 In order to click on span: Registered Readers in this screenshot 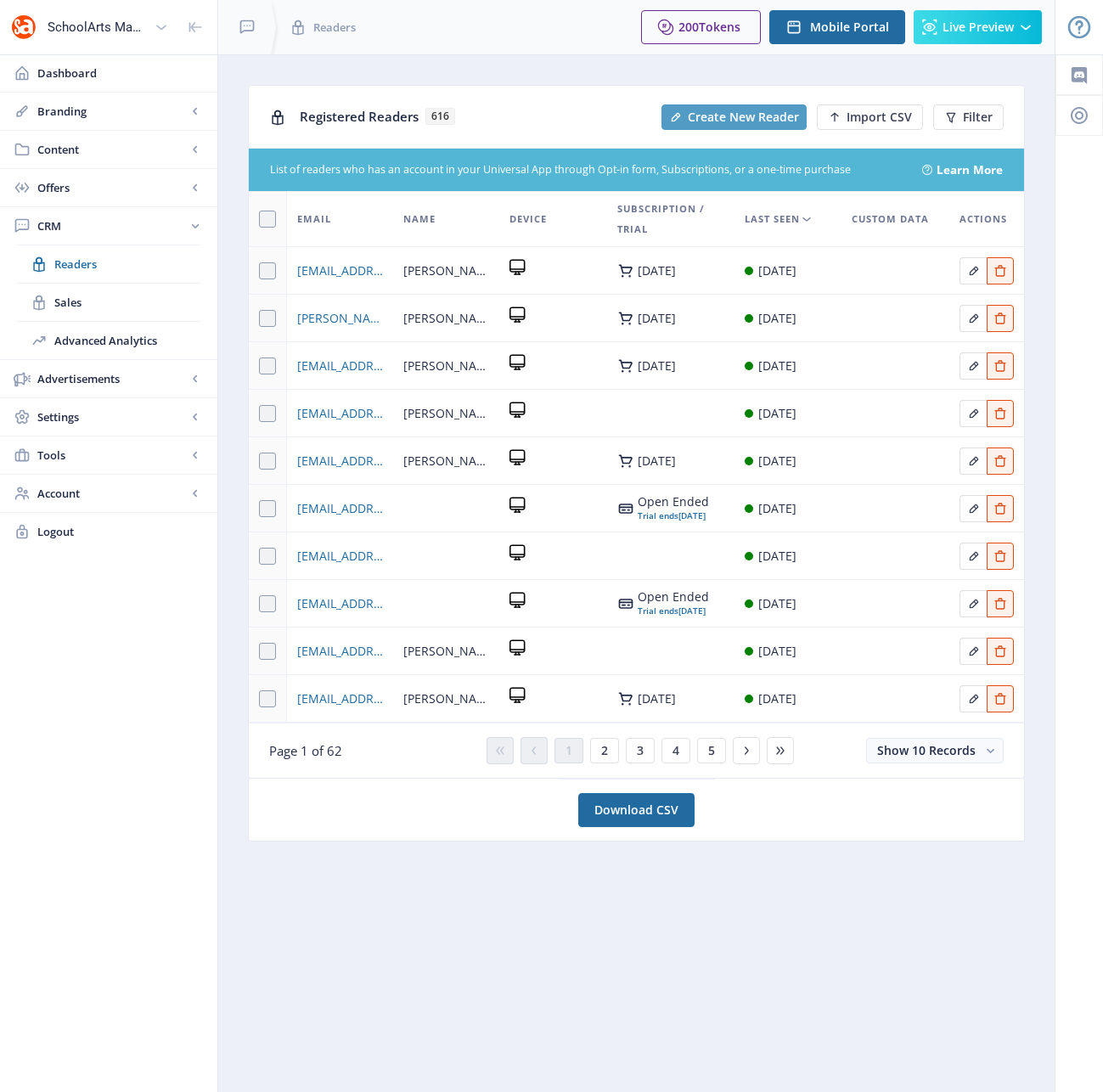, I will do `click(359, 116)`.